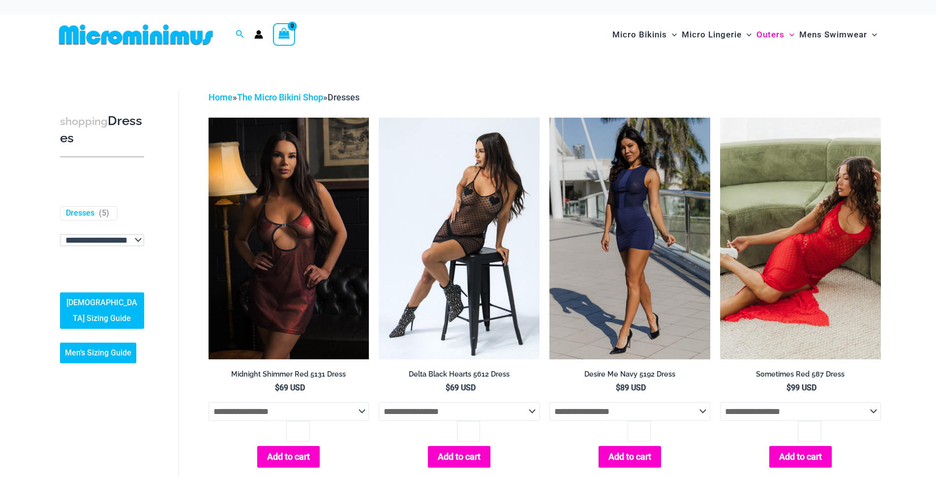 Image resolution: width=936 pixels, height=477 pixels. I want to click on span: Outers, so click(770, 34).